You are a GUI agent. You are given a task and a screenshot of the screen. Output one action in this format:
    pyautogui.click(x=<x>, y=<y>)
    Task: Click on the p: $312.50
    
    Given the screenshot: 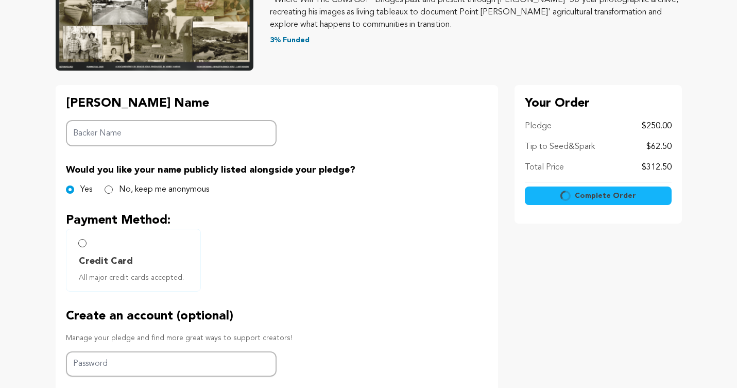 What is the action you would take?
    pyautogui.click(x=657, y=167)
    